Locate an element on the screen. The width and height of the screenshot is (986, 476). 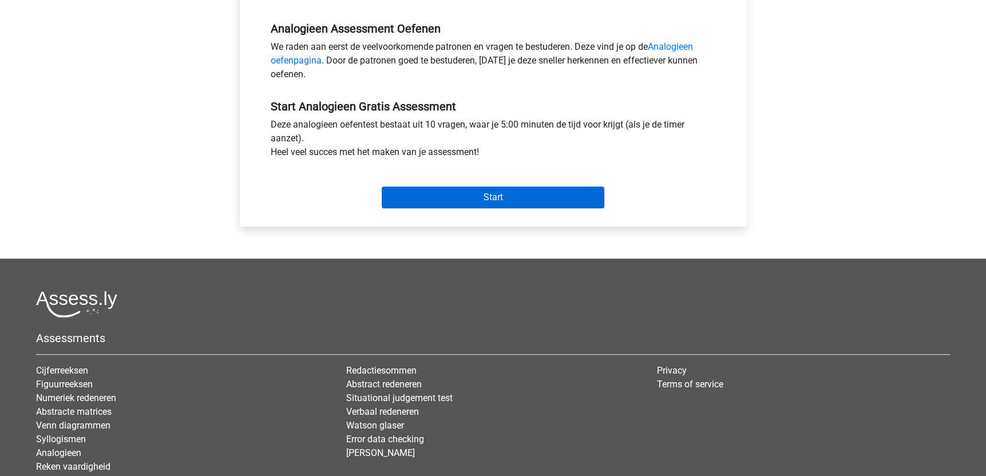
input: Start is located at coordinates (493, 197).